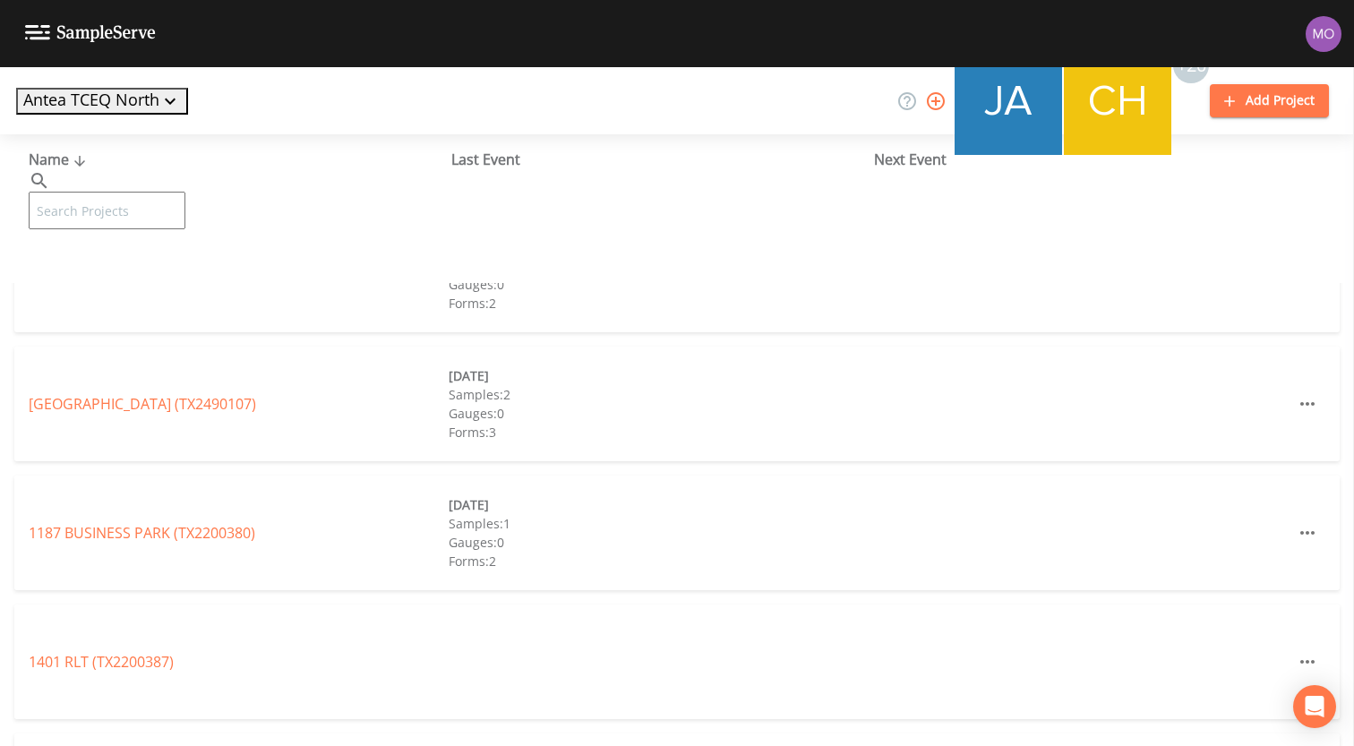 This screenshot has width=1354, height=746. I want to click on div: Samples: 2, so click(658, 394).